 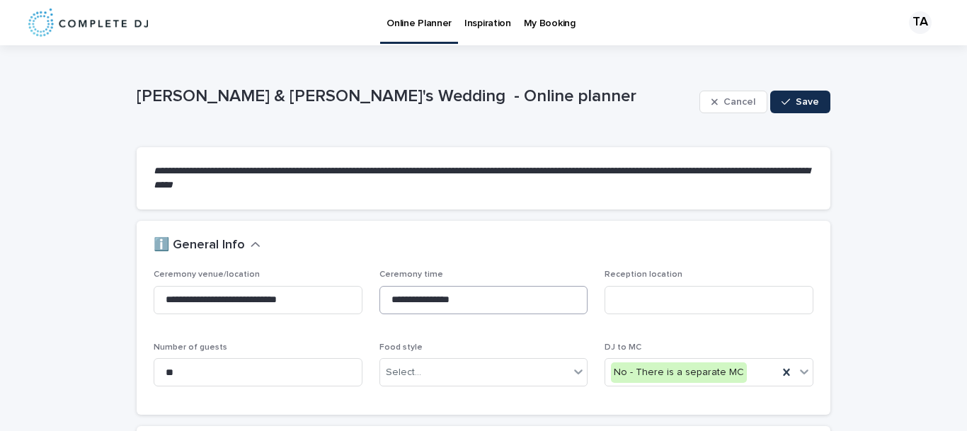 What do you see at coordinates (739, 102) in the screenshot?
I see `span: Cancel` at bounding box center [739, 102].